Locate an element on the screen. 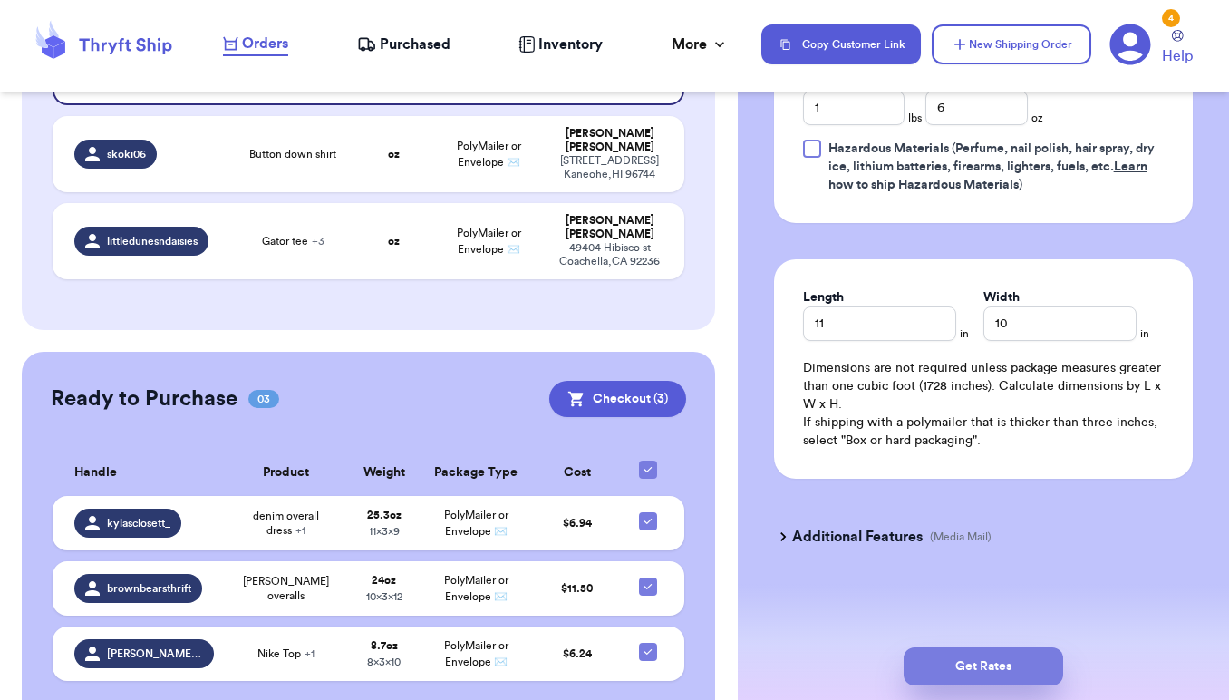 The width and height of the screenshot is (1229, 700). button: Get Rates is located at coordinates (983, 666).